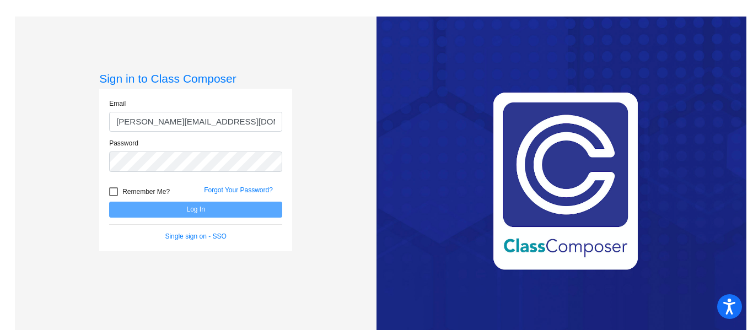  Describe the element at coordinates (124, 143) in the screenshot. I see `label: Password` at that location.